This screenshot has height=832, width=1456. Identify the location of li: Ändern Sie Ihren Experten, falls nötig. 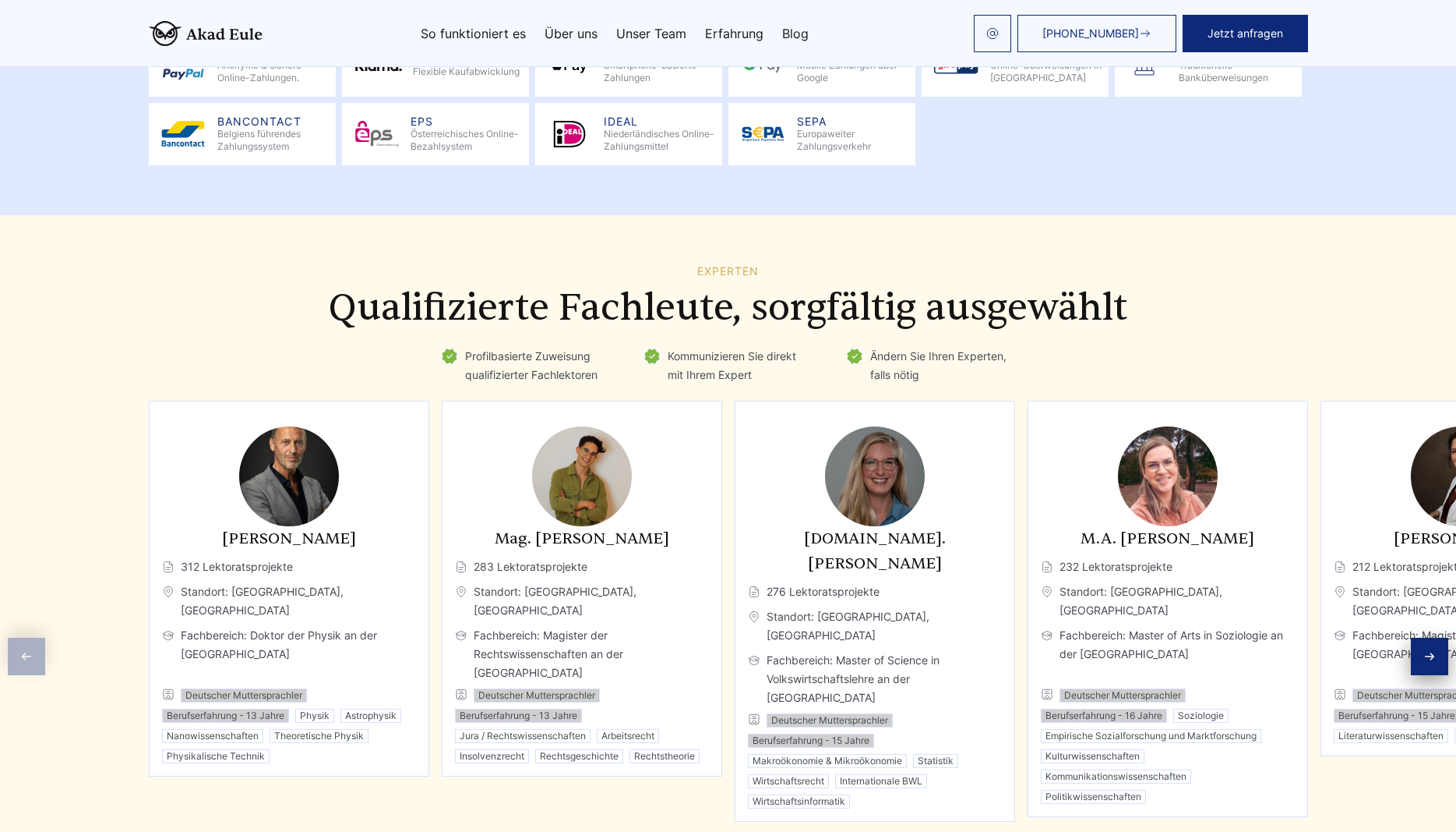
(931, 366).